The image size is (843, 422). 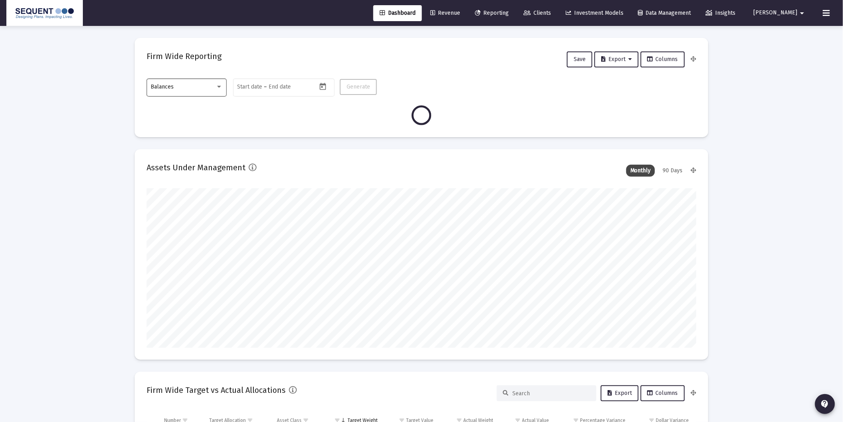 I want to click on span: Clients, so click(x=537, y=13).